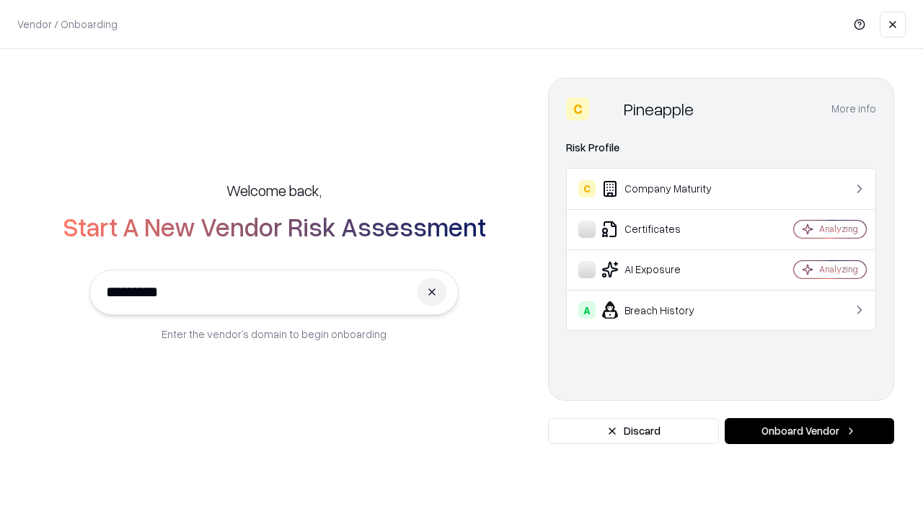  I want to click on div: Company Maturity, so click(664, 189).